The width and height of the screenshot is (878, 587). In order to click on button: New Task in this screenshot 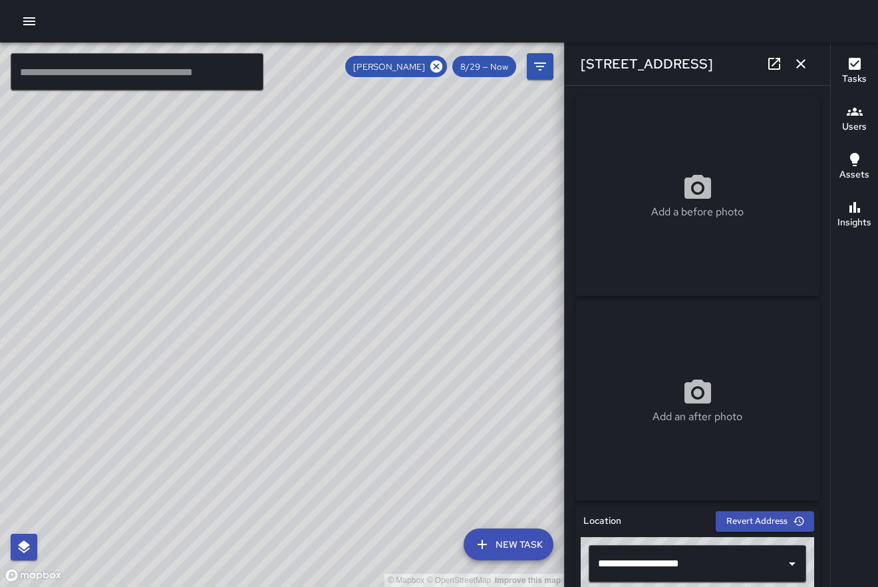, I will do `click(508, 545)`.